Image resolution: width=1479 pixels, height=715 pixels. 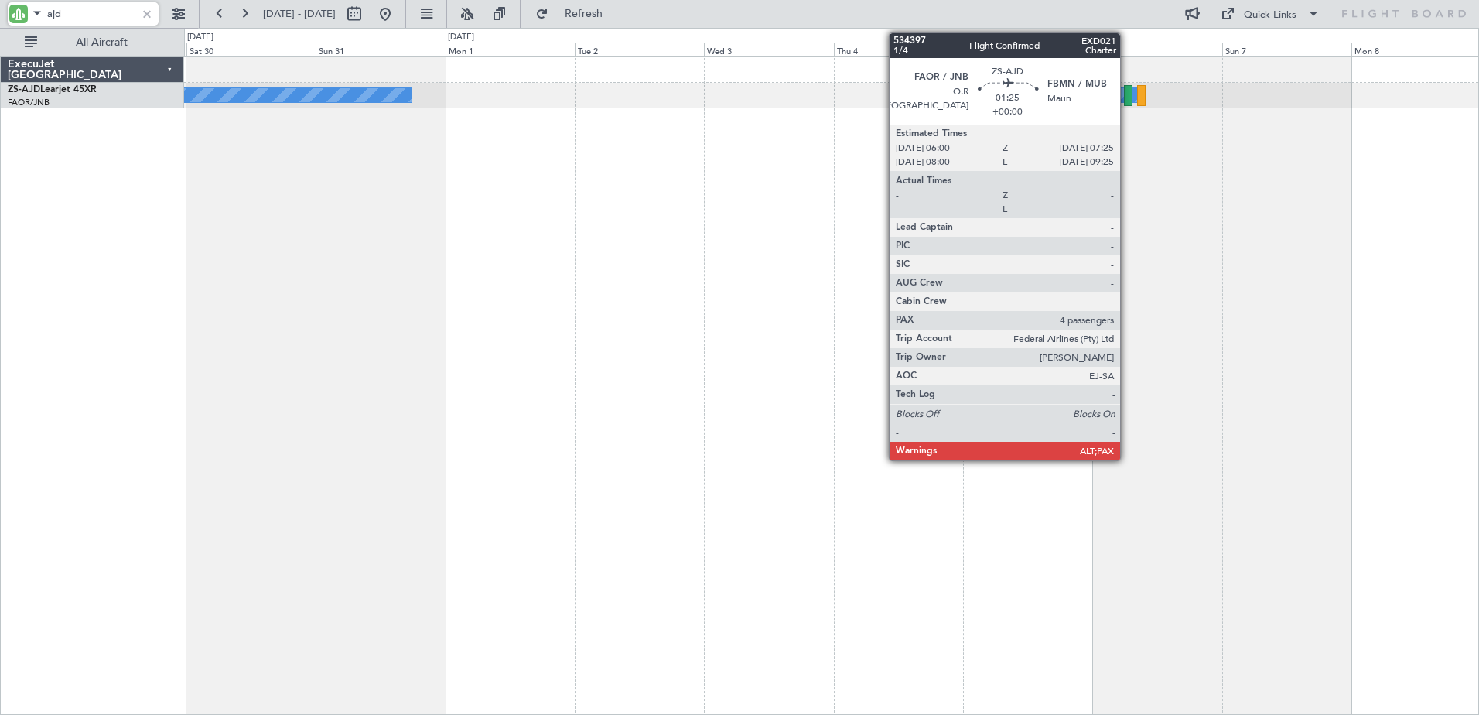 I want to click on div: Wed 3, so click(x=768, y=49).